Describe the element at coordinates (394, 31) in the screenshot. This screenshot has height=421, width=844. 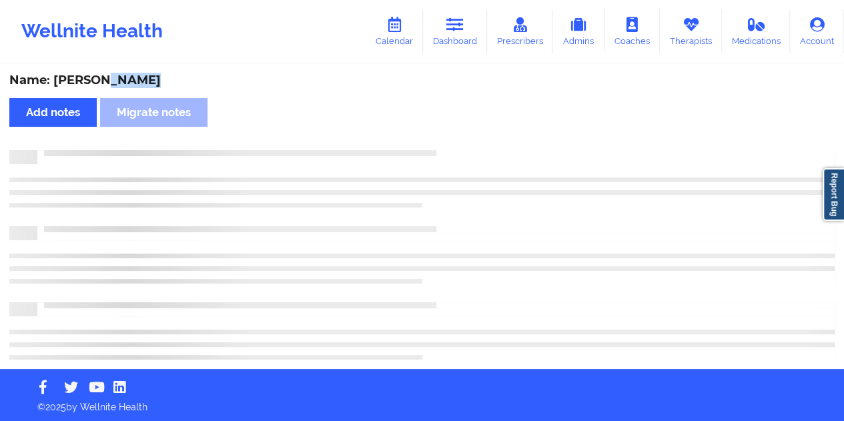
I see `a: Calendar` at that location.